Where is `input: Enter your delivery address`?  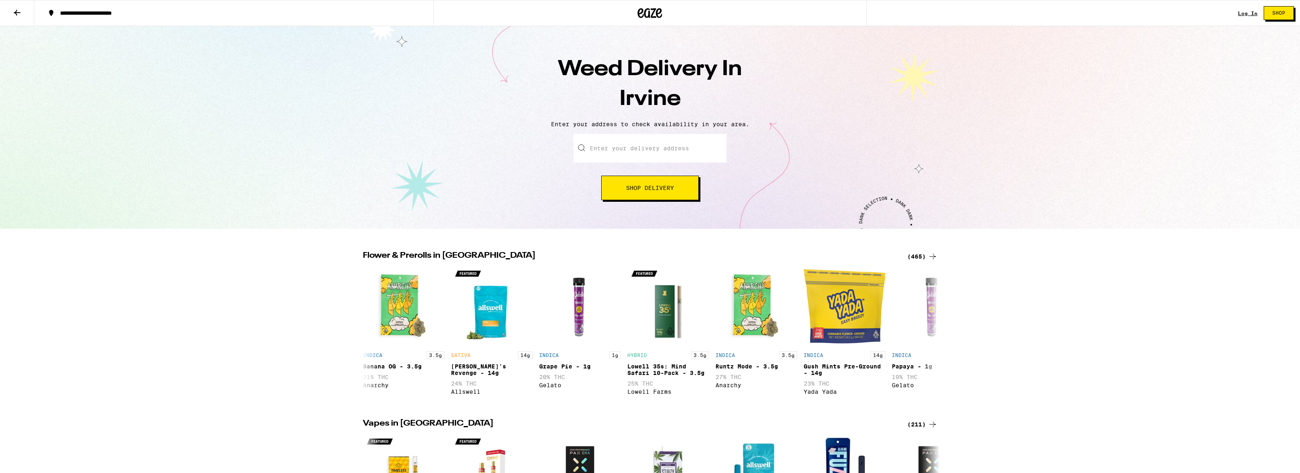
input: Enter your delivery address is located at coordinates (650, 148).